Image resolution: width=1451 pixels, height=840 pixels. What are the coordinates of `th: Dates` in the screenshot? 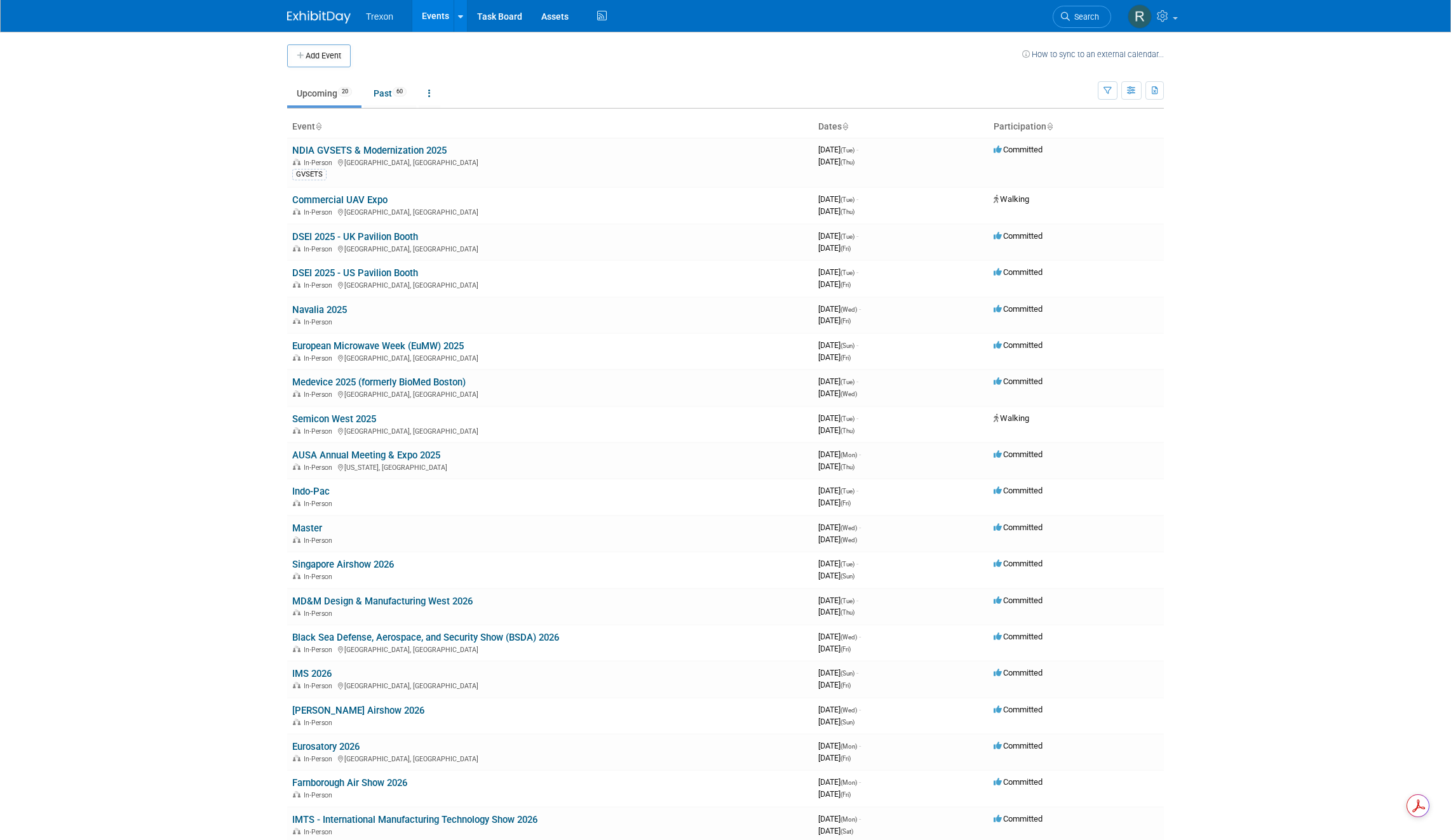 It's located at (901, 127).